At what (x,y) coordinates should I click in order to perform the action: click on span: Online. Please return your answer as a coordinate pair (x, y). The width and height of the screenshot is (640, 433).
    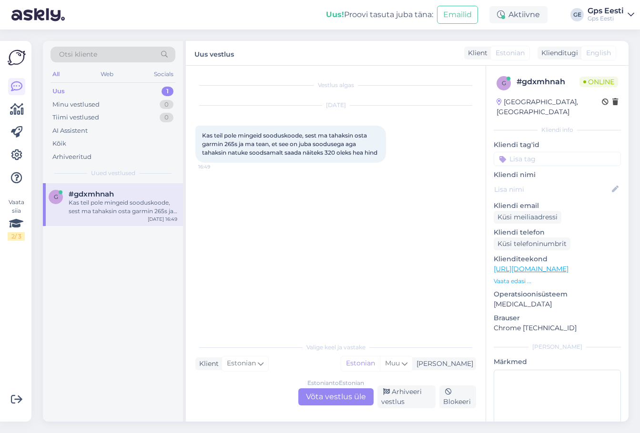
    Looking at the image, I should click on (598, 82).